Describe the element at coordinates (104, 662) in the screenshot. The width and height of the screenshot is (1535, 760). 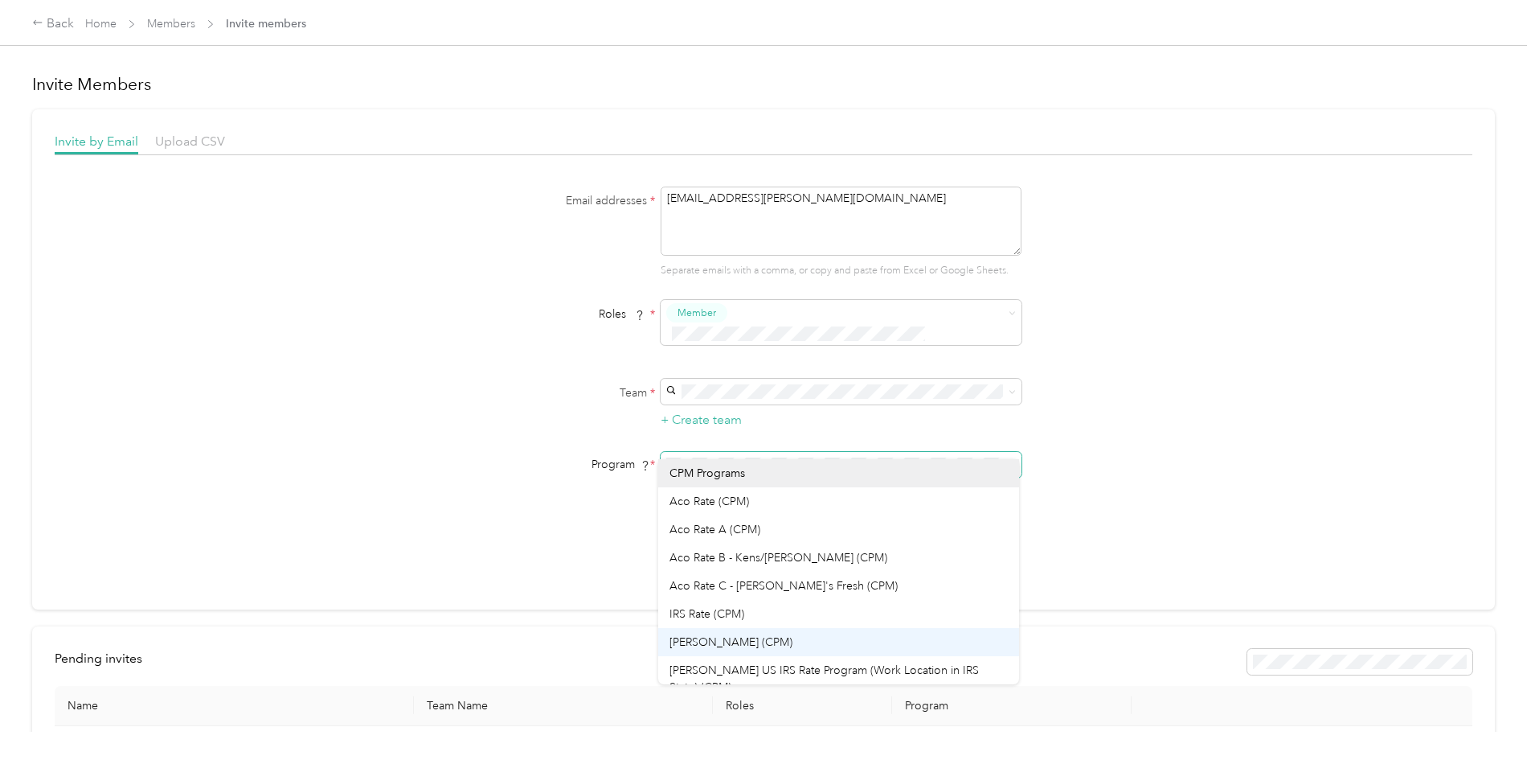
I see `div: left-menu` at that location.